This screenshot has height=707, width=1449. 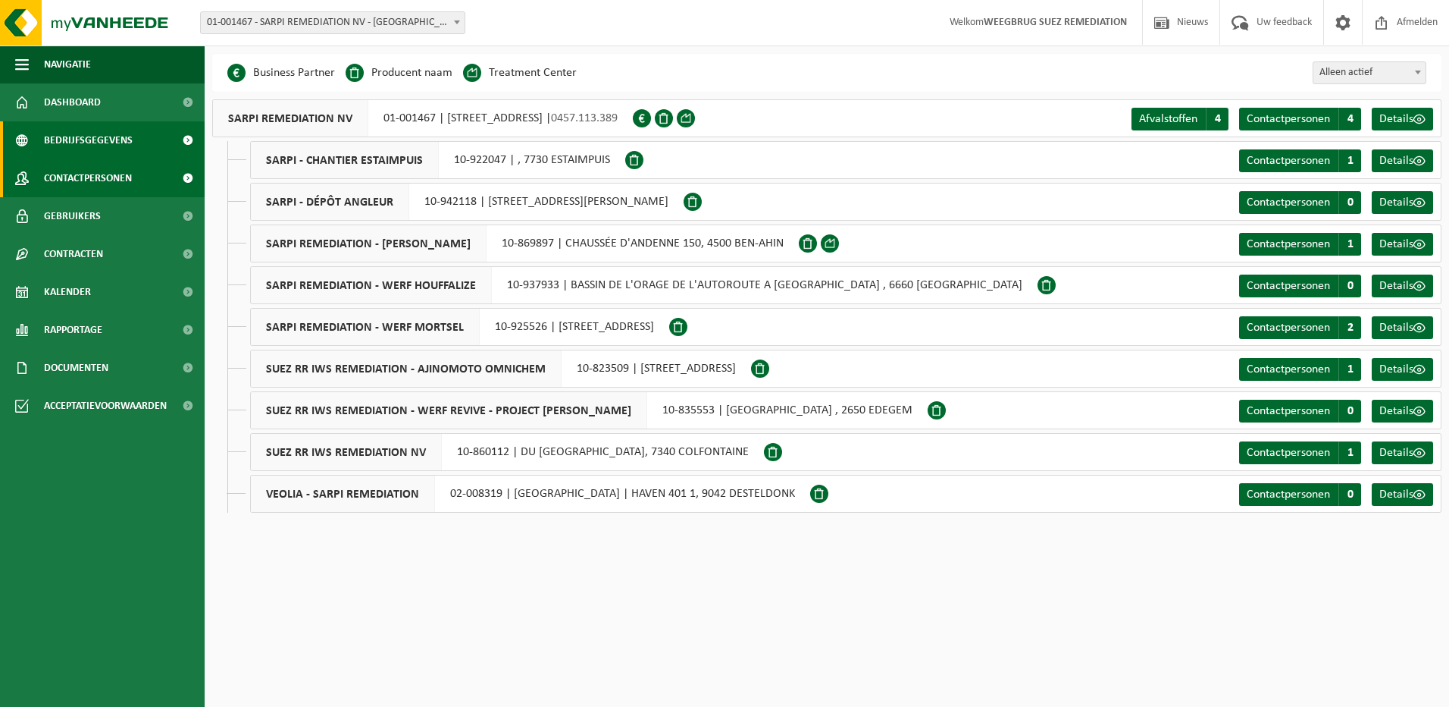 I want to click on span: Navigatie, so click(x=67, y=64).